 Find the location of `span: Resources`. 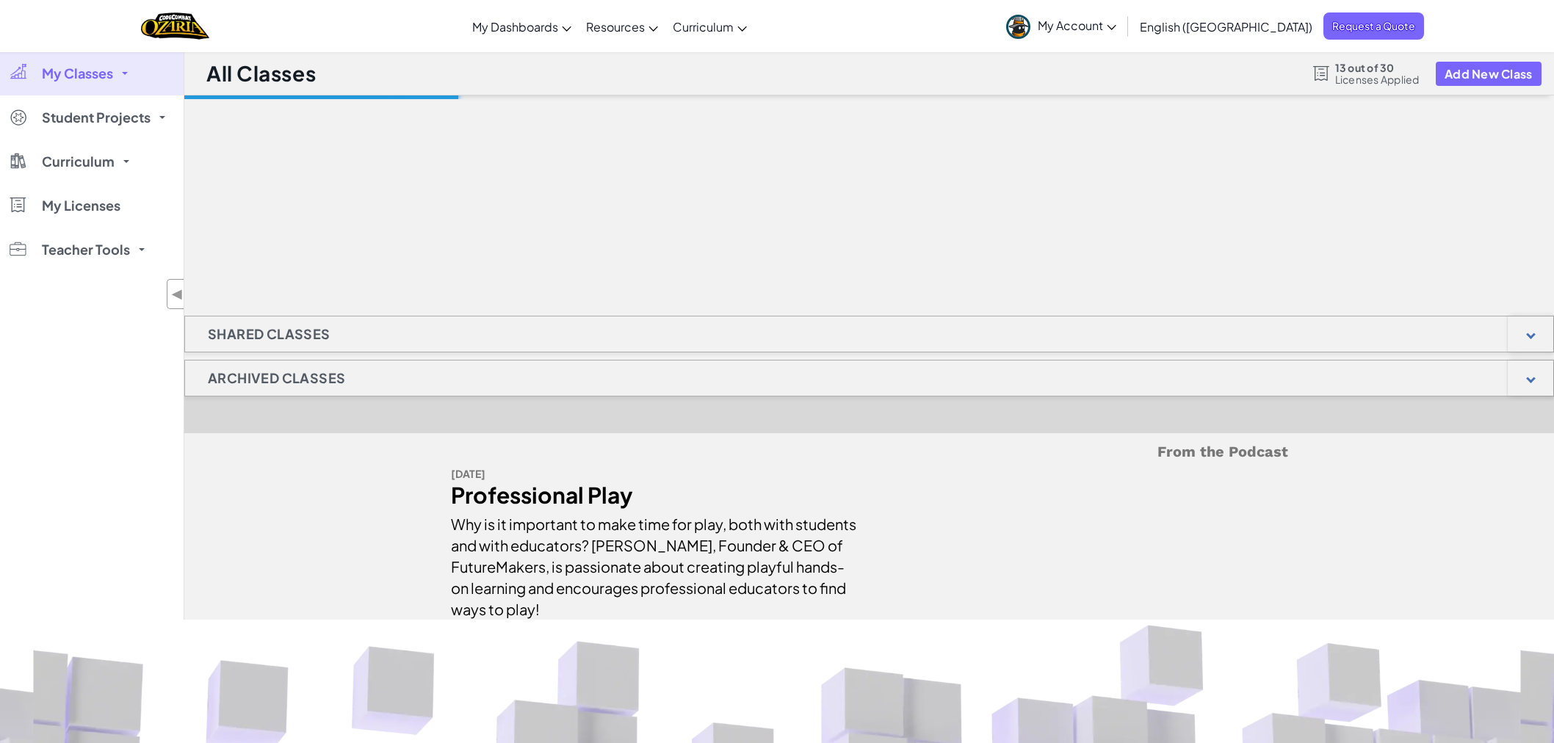

span: Resources is located at coordinates (615, 26).